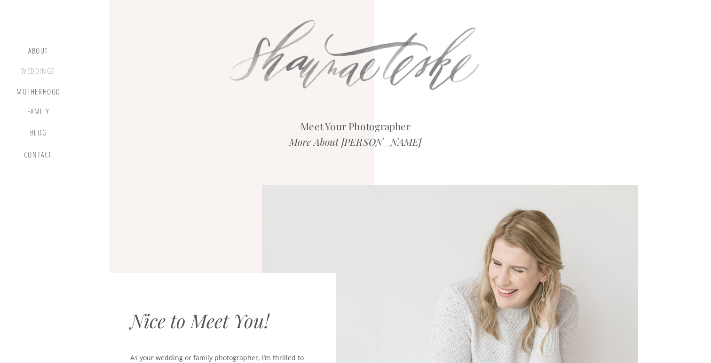 The image size is (711, 363). Describe the element at coordinates (38, 157) in the screenshot. I see `div: contact` at that location.